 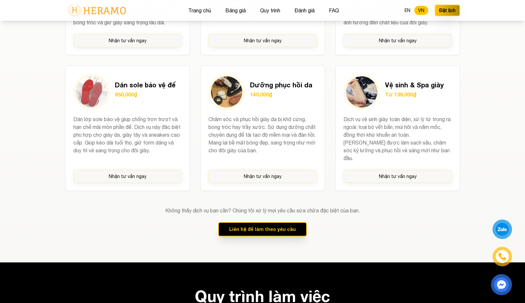 I want to click on p: Không thấy dịch vụ bạn cần? Chúng tôi xử lý mọi yêu cầu sửa chữa đặc biệt của bạn., so click(x=263, y=210).